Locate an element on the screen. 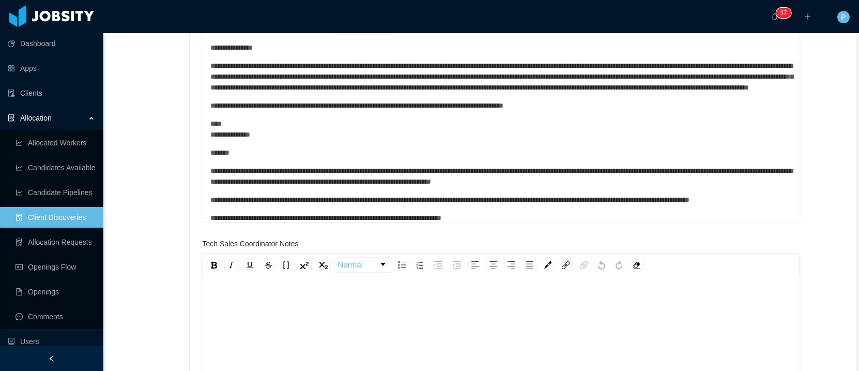  div: rdw-color-picker is located at coordinates (547, 265).